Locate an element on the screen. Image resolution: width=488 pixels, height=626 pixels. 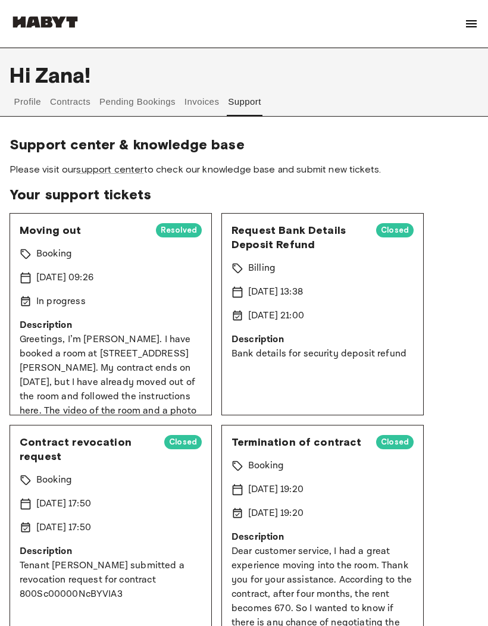
button: Profile is located at coordinates (27, 102).